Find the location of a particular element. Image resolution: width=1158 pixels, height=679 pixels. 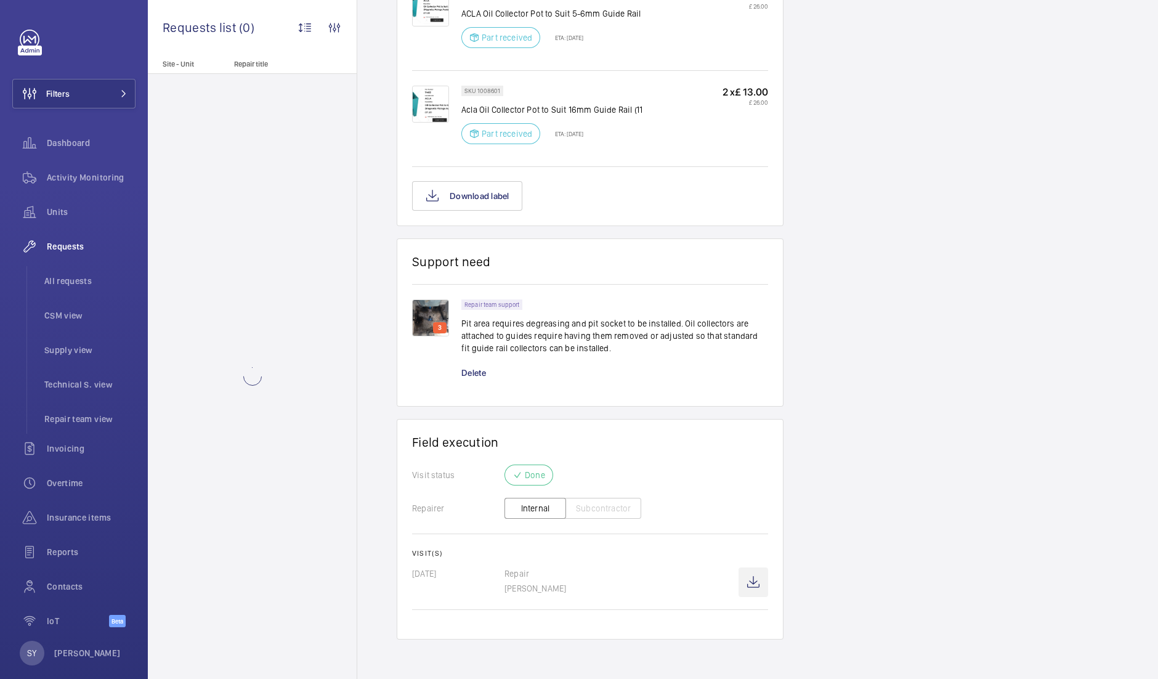

button: Filters is located at coordinates (74, 94).